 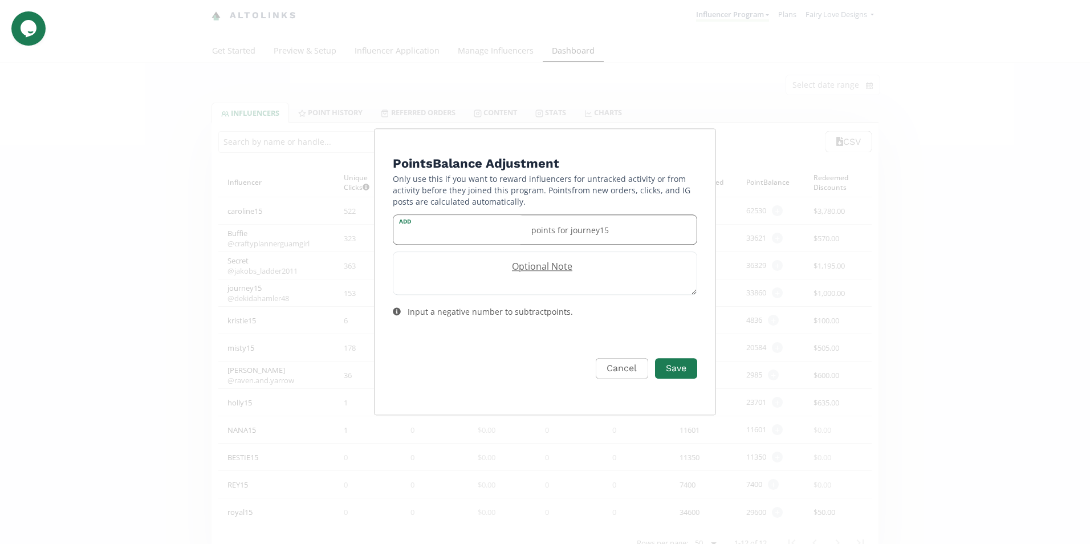 I want to click on button: Save, so click(x=676, y=368).